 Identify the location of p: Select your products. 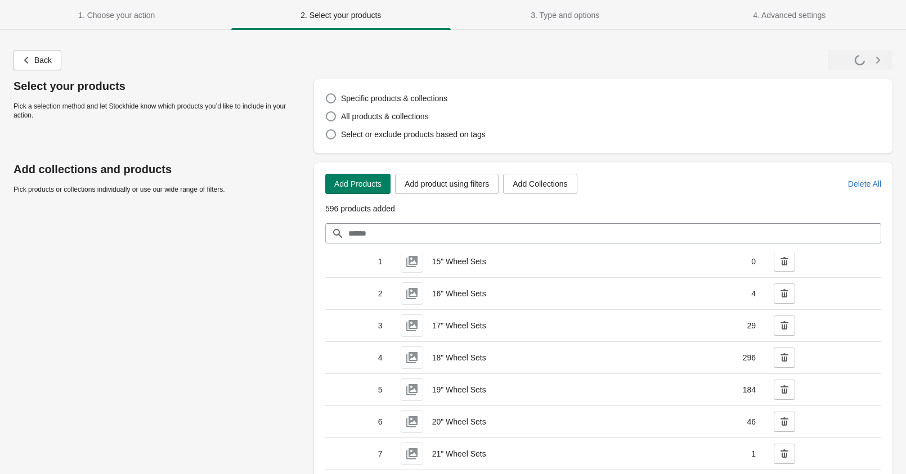
(158, 86).